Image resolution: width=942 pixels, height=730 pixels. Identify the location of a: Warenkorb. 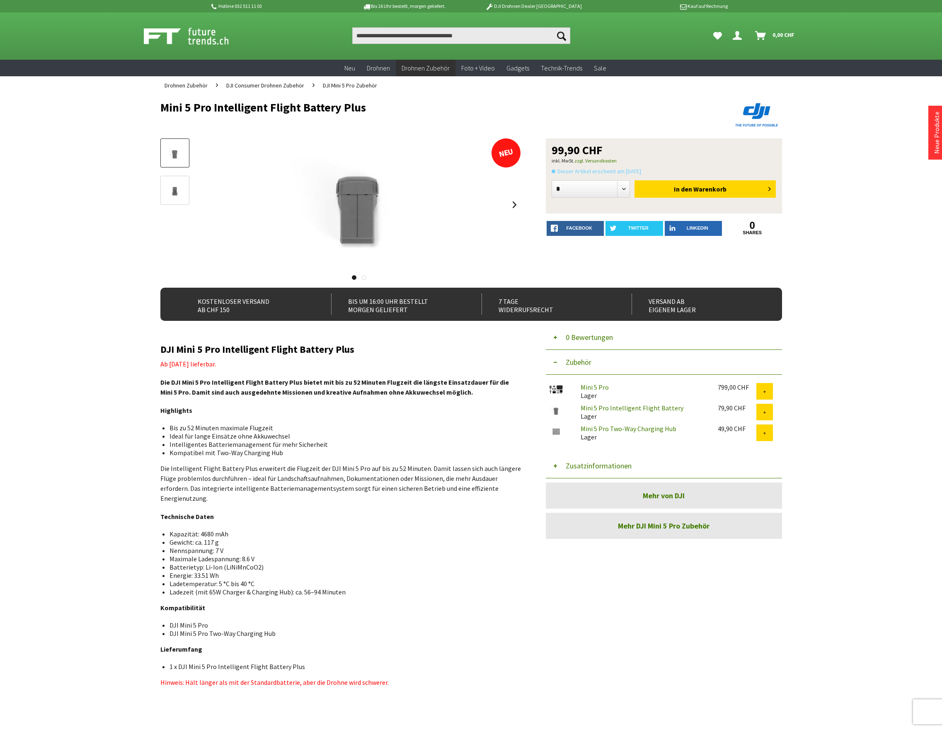
(775, 36).